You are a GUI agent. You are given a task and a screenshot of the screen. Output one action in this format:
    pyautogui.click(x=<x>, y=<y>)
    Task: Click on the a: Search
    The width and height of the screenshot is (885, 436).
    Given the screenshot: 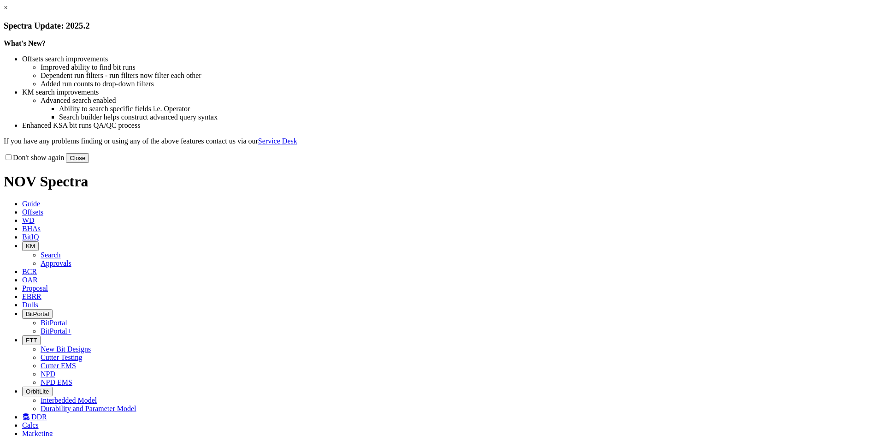 What is the action you would take?
    pyautogui.click(x=51, y=254)
    